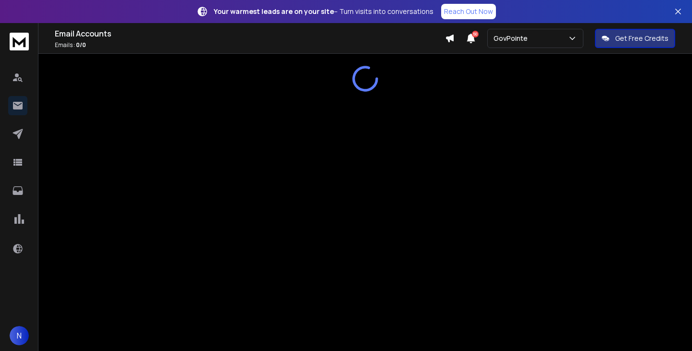 The image size is (692, 351). What do you see at coordinates (323, 12) in the screenshot?
I see `p: – Turn visits into conversations` at bounding box center [323, 12].